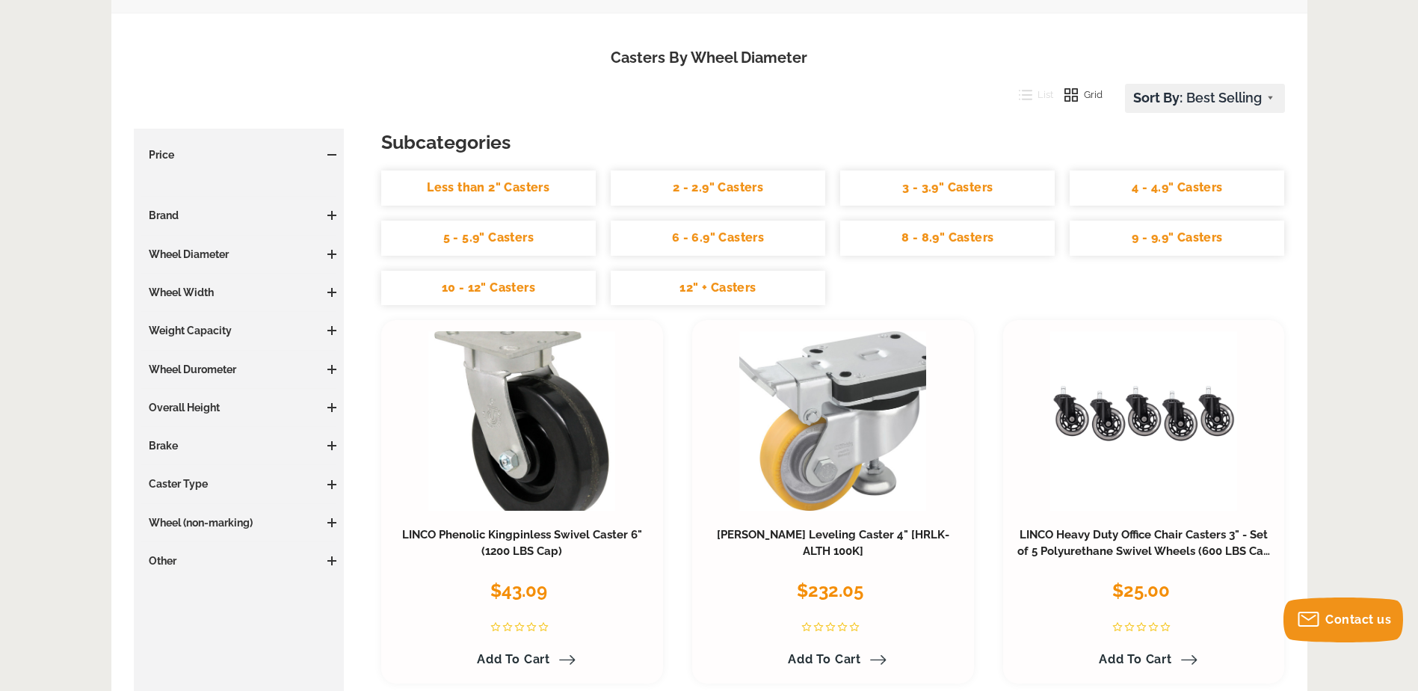 Image resolution: width=1418 pixels, height=691 pixels. What do you see at coordinates (947, 238) in the screenshot?
I see `a: 8 - 8.9" Casters` at bounding box center [947, 238].